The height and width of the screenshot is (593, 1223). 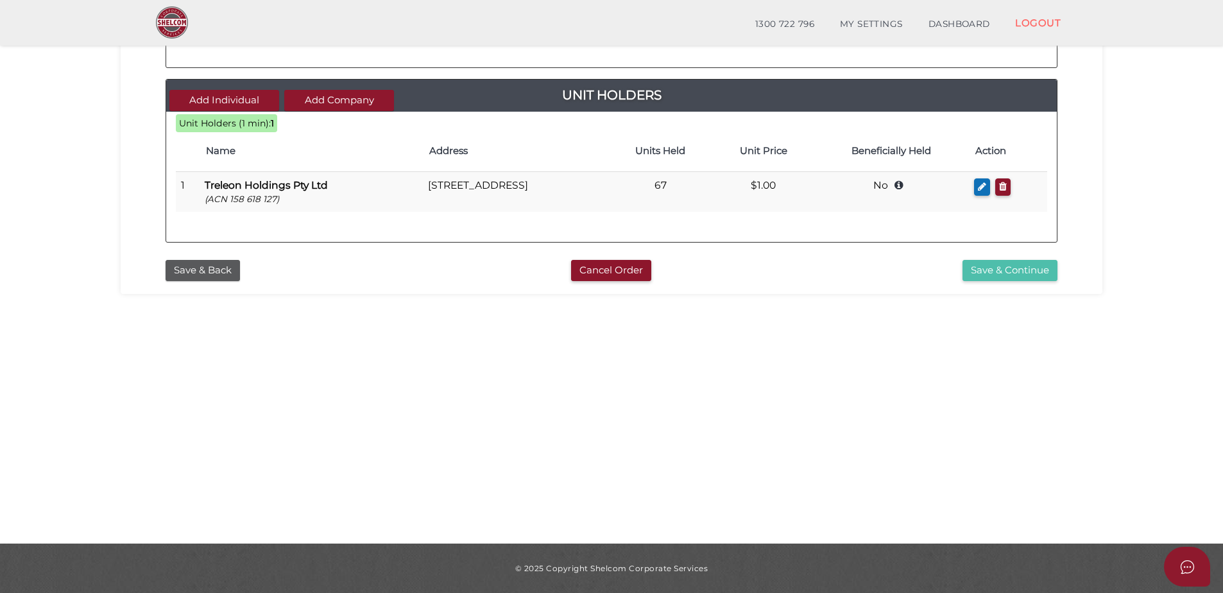 What do you see at coordinates (1010, 270) in the screenshot?
I see `button: Save & Continue` at bounding box center [1010, 270].